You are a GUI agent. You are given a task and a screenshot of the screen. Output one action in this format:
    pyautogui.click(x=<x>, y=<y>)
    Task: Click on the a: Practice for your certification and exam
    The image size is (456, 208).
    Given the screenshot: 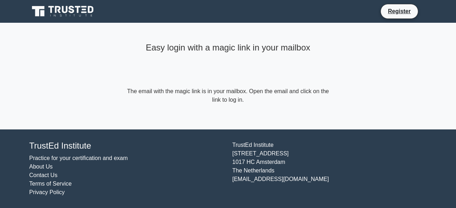 What is the action you would take?
    pyautogui.click(x=78, y=158)
    